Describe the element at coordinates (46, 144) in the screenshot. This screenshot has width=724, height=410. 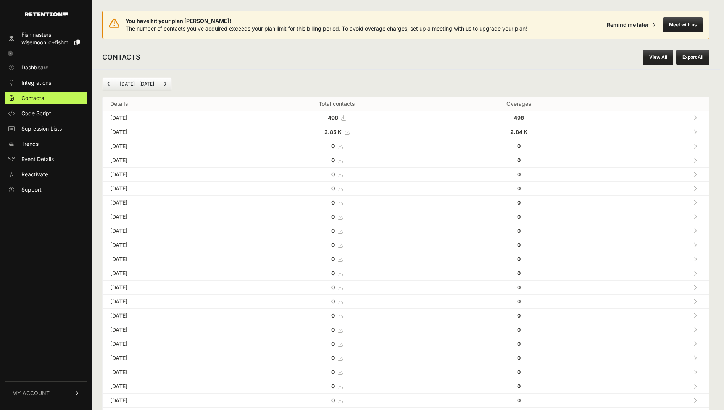
I see `a: Trends` at that location.